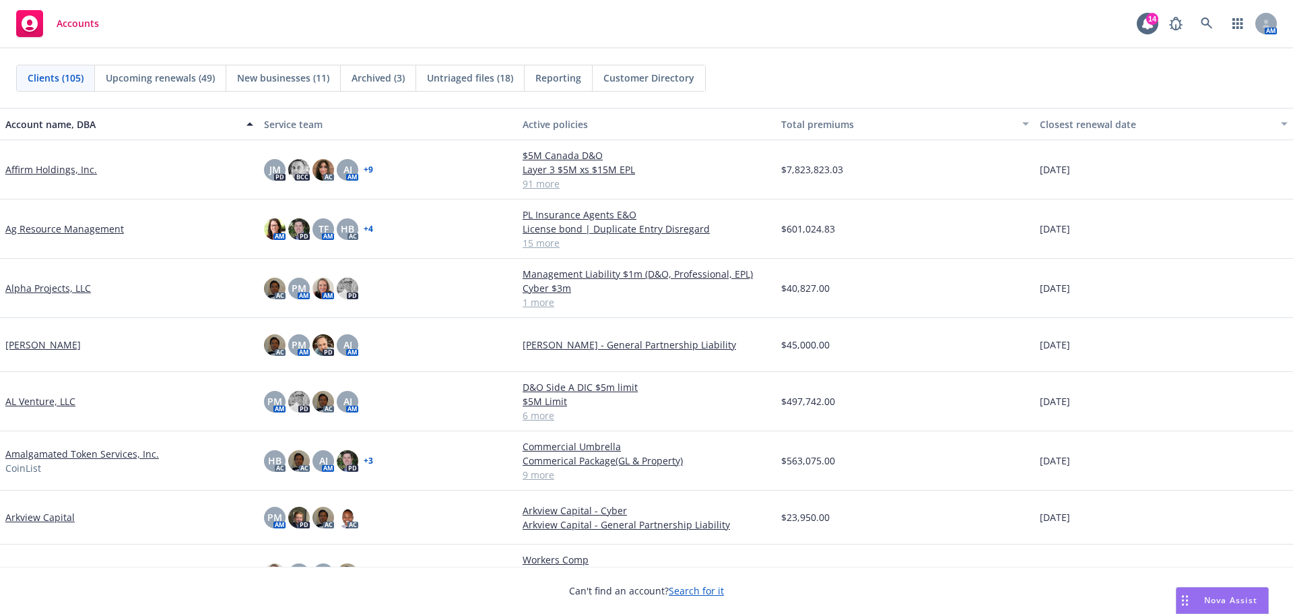 Image resolution: width=1293 pixels, height=614 pixels. What do you see at coordinates (323, 228) in the screenshot?
I see `span: TF` at bounding box center [323, 228].